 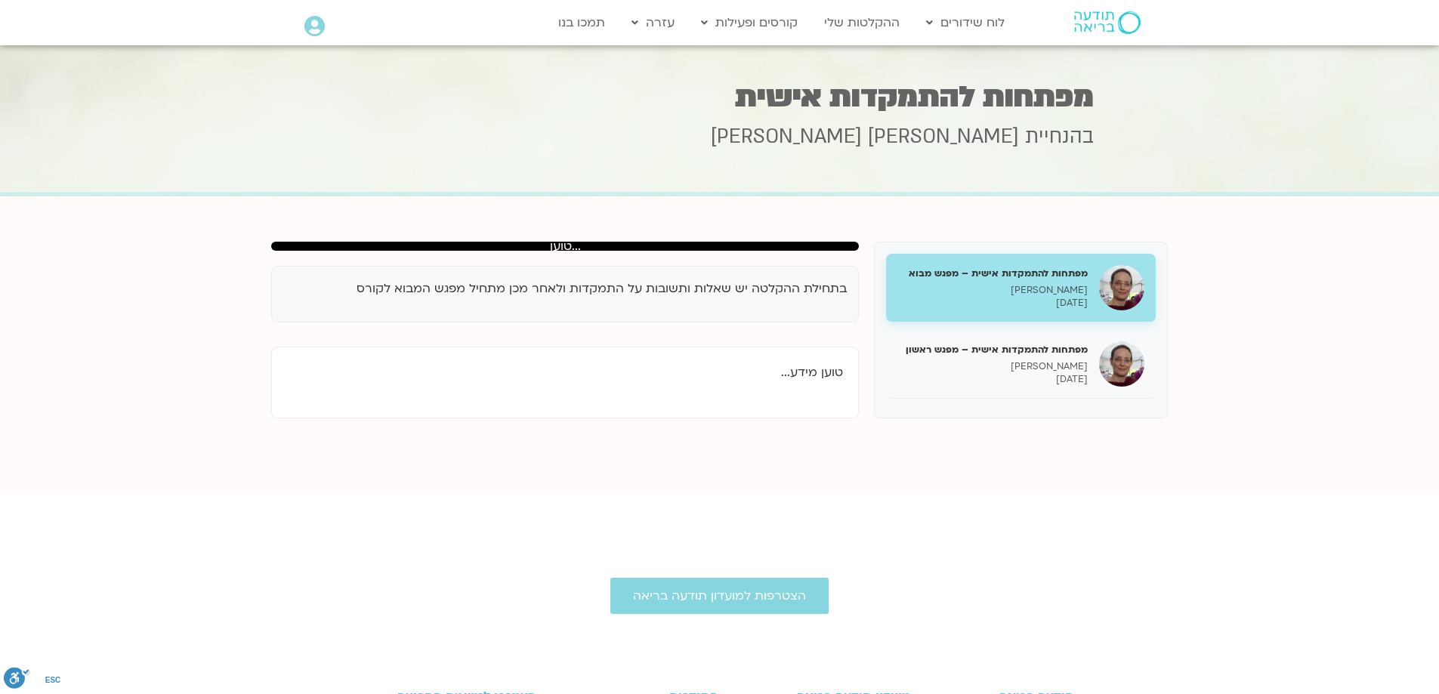 What do you see at coordinates (992, 273) in the screenshot?
I see `h5: מפתחות להתמקדות אישית – מפגש מבוא` at bounding box center [992, 273].